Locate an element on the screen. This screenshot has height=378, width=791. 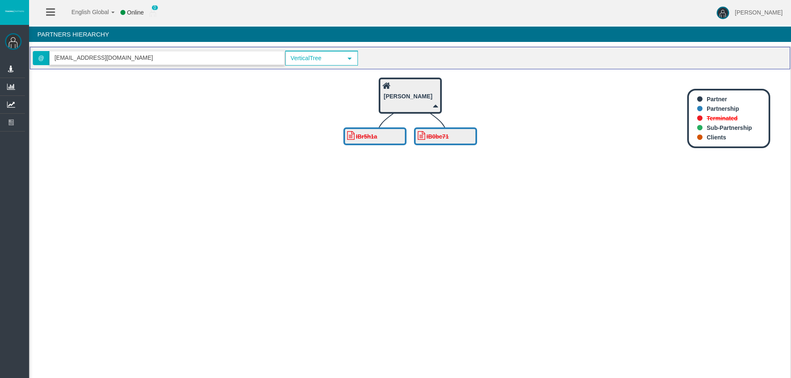
span: English Global is located at coordinates (85, 12).